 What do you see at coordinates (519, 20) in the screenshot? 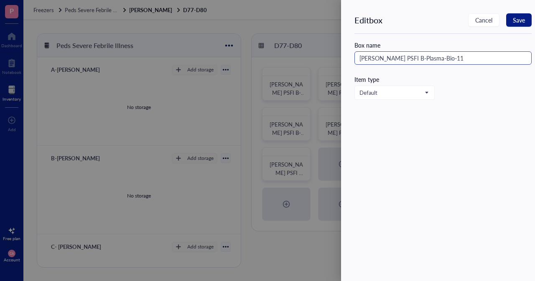
I see `span: Save` at bounding box center [519, 20].